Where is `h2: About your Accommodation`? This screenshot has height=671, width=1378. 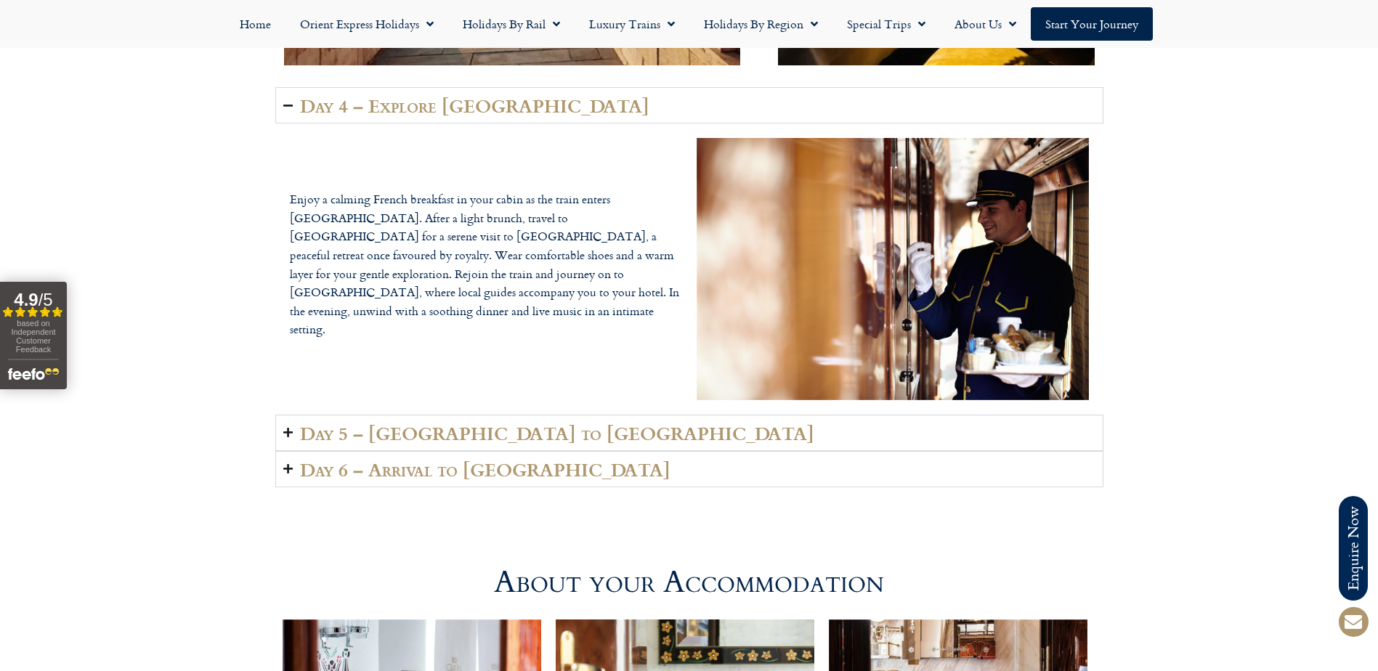
h2: About your Accommodation is located at coordinates (689, 583).